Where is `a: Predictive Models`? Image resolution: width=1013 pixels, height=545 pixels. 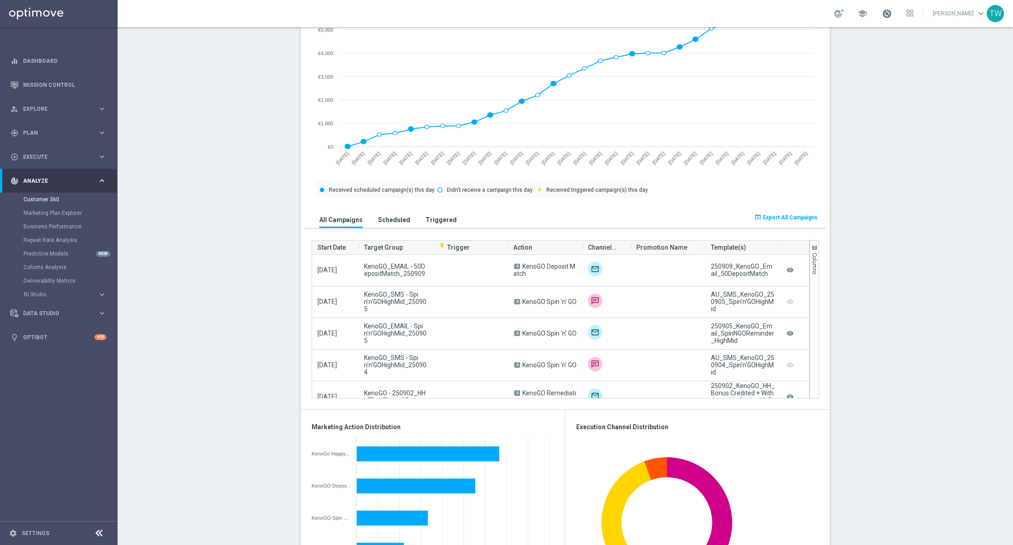 a: Predictive Models is located at coordinates (59, 254).